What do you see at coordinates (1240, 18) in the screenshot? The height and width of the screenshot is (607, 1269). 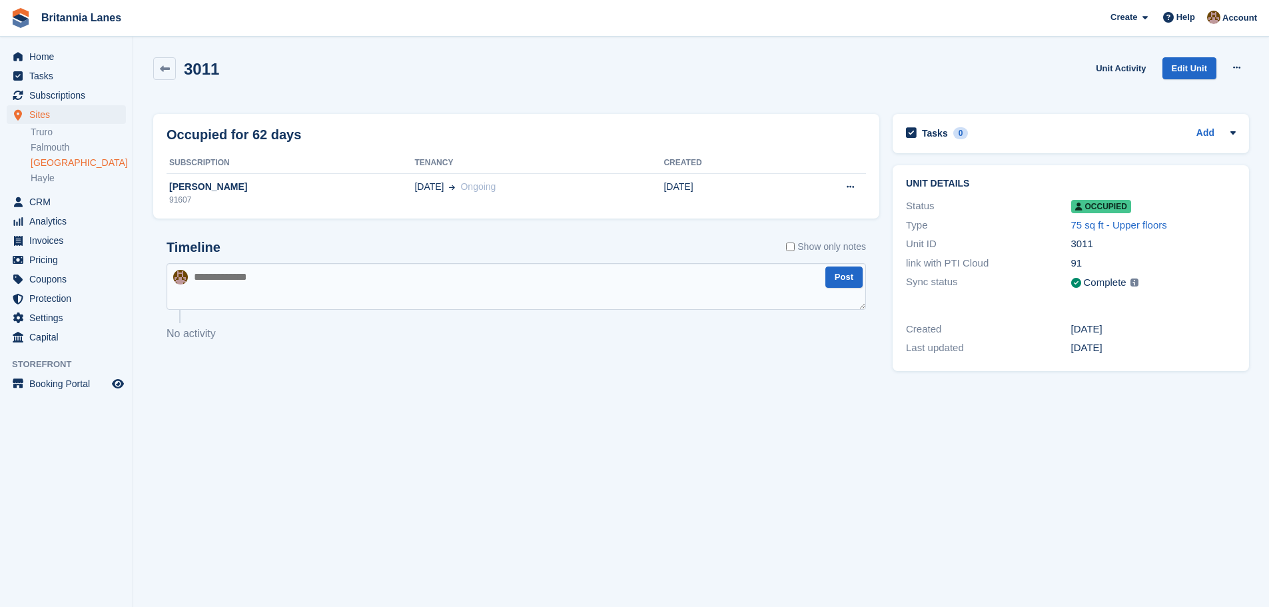 I see `span: Account` at bounding box center [1240, 18].